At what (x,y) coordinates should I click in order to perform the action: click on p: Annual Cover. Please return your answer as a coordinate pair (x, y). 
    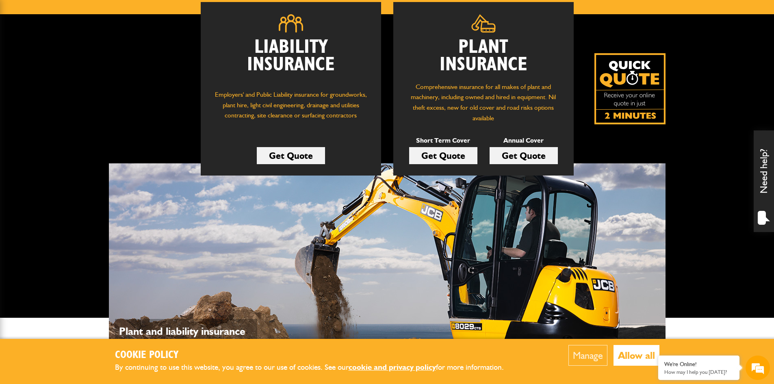
    Looking at the image, I should click on (524, 141).